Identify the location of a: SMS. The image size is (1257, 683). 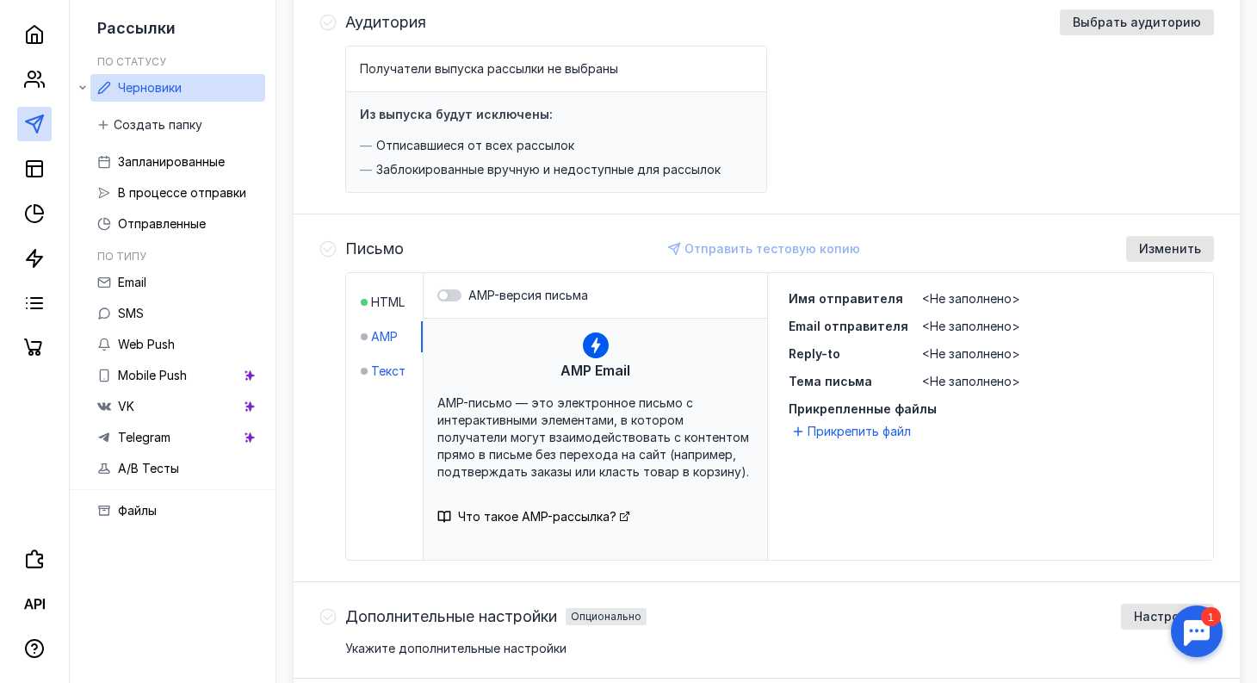
(177, 313).